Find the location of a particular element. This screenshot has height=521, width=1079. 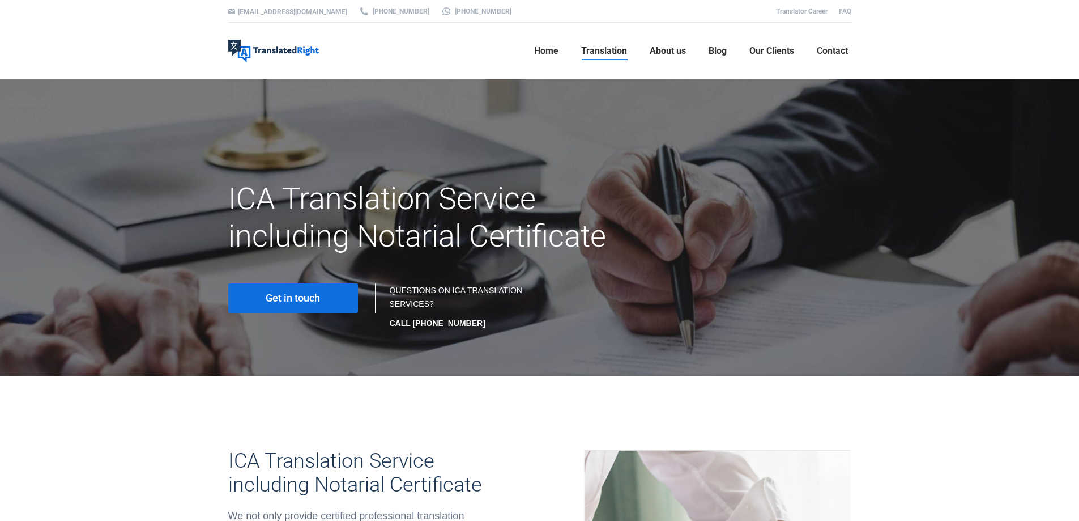

a: Our Clients is located at coordinates (772, 51).